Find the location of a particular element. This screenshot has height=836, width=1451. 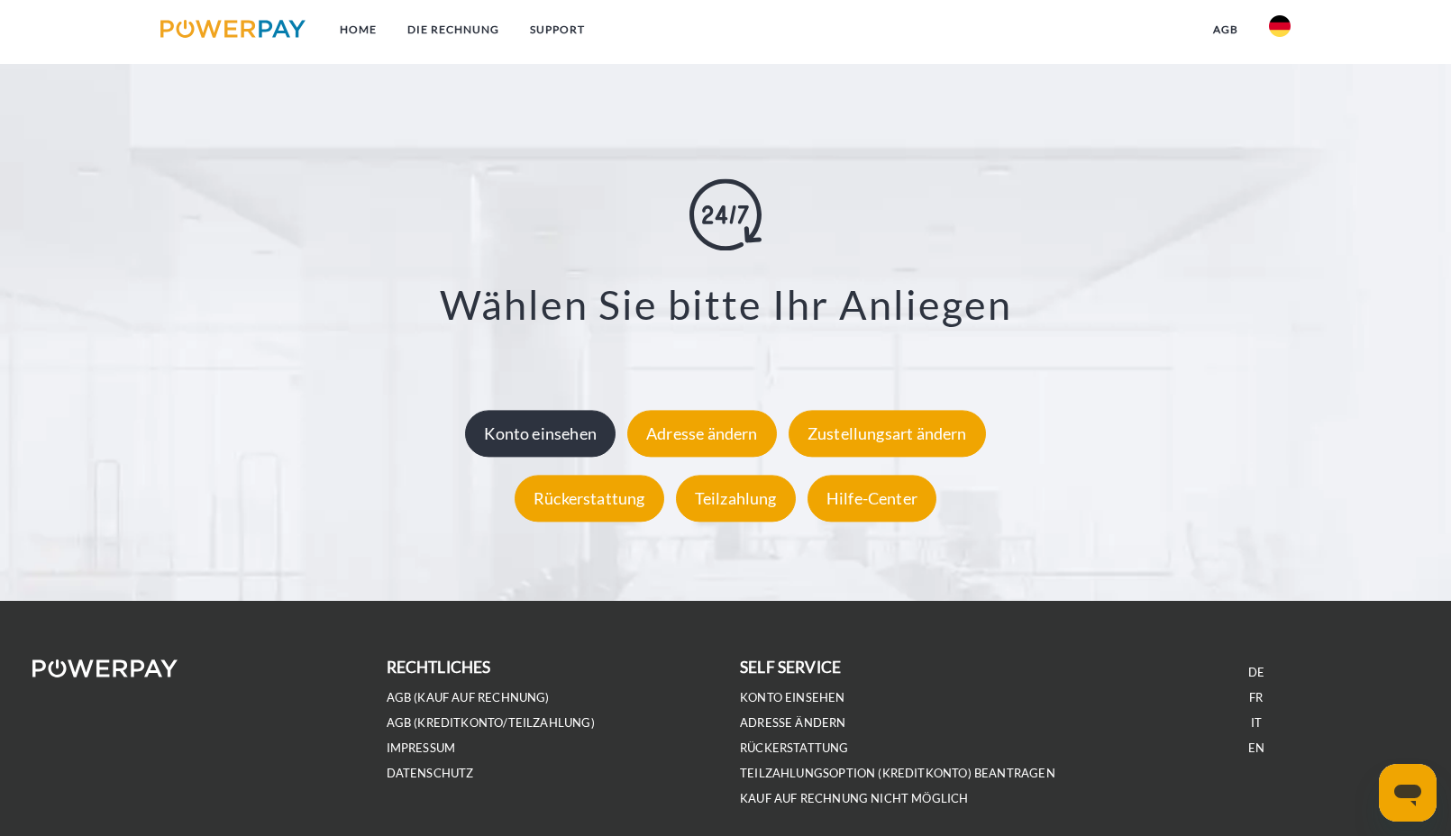

img: online-shopping.svg is located at coordinates (725, 214).